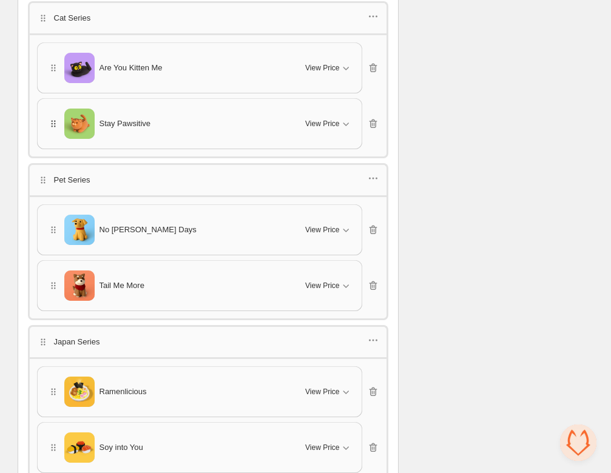 This screenshot has width=611, height=473. What do you see at coordinates (80, 68) in the screenshot?
I see `img: Are You Kitten Me` at bounding box center [80, 68].